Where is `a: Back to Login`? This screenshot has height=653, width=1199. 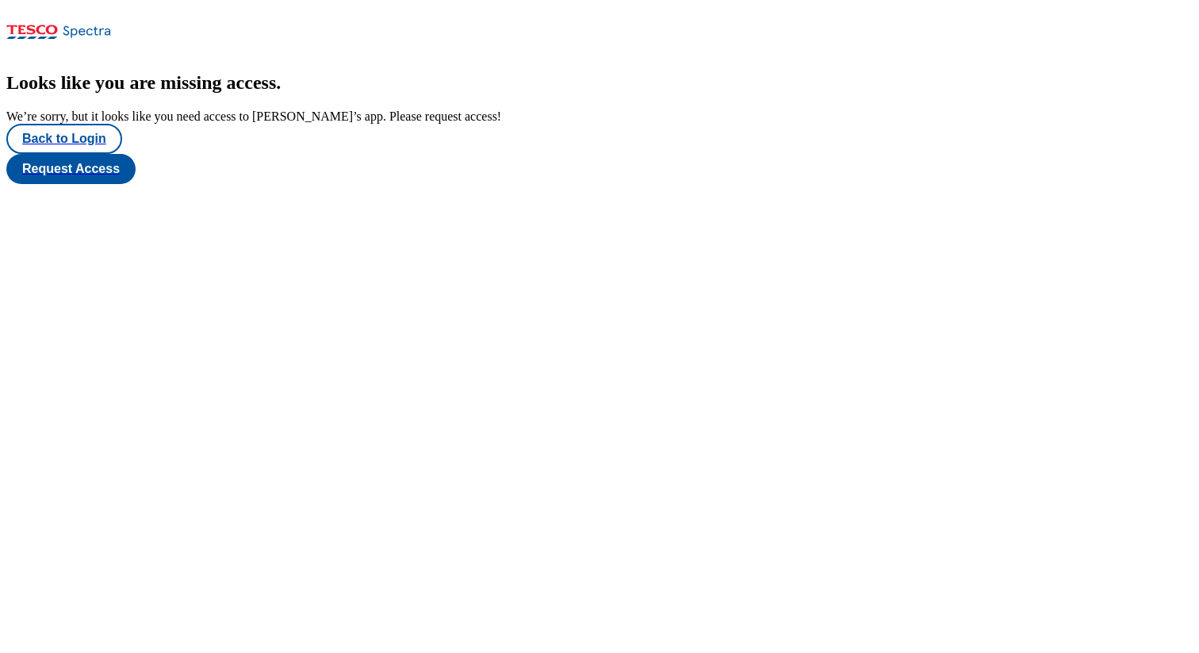 a: Back to Login is located at coordinates (600, 139).